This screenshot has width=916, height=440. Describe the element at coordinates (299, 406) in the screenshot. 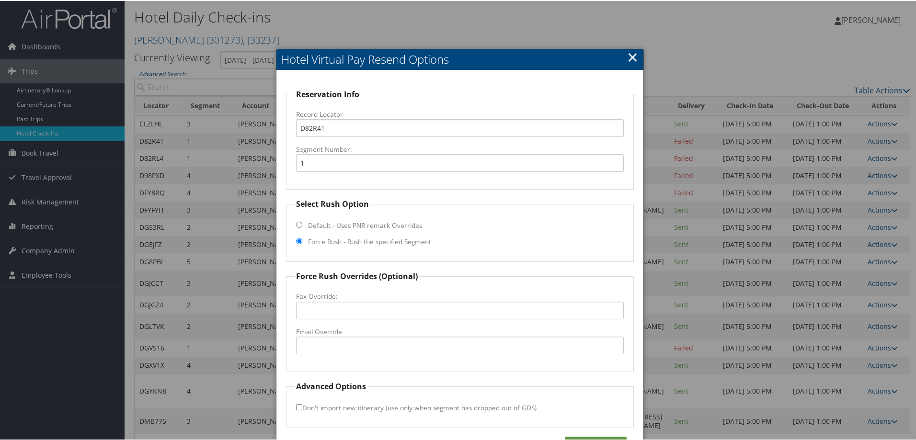

I see `input: Don't import new itinerary (use only when segment has dropped out of GDS)` at that location.